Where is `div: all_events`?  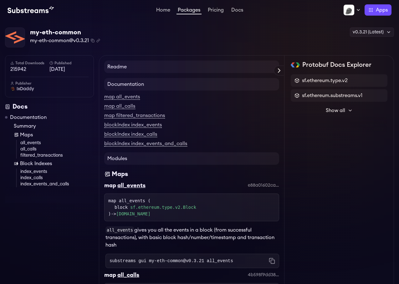
div: all_events is located at coordinates (131, 186).